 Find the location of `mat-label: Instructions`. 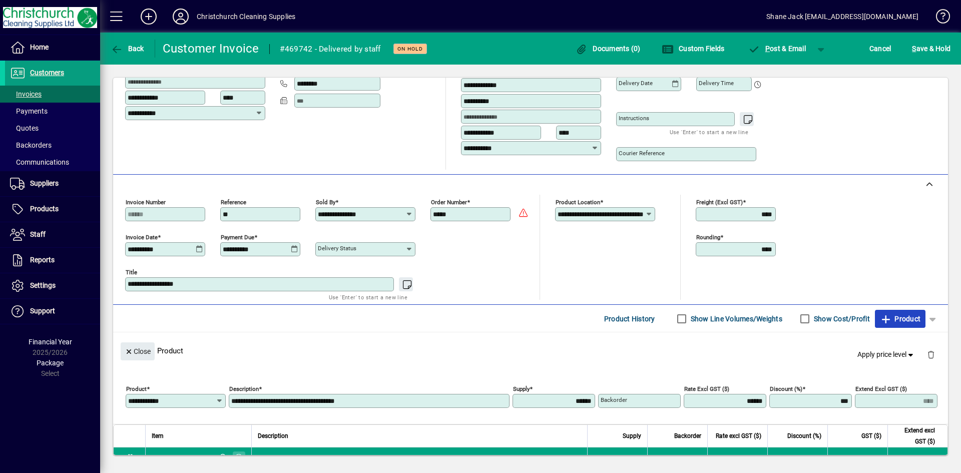

mat-label: Instructions is located at coordinates (634, 118).